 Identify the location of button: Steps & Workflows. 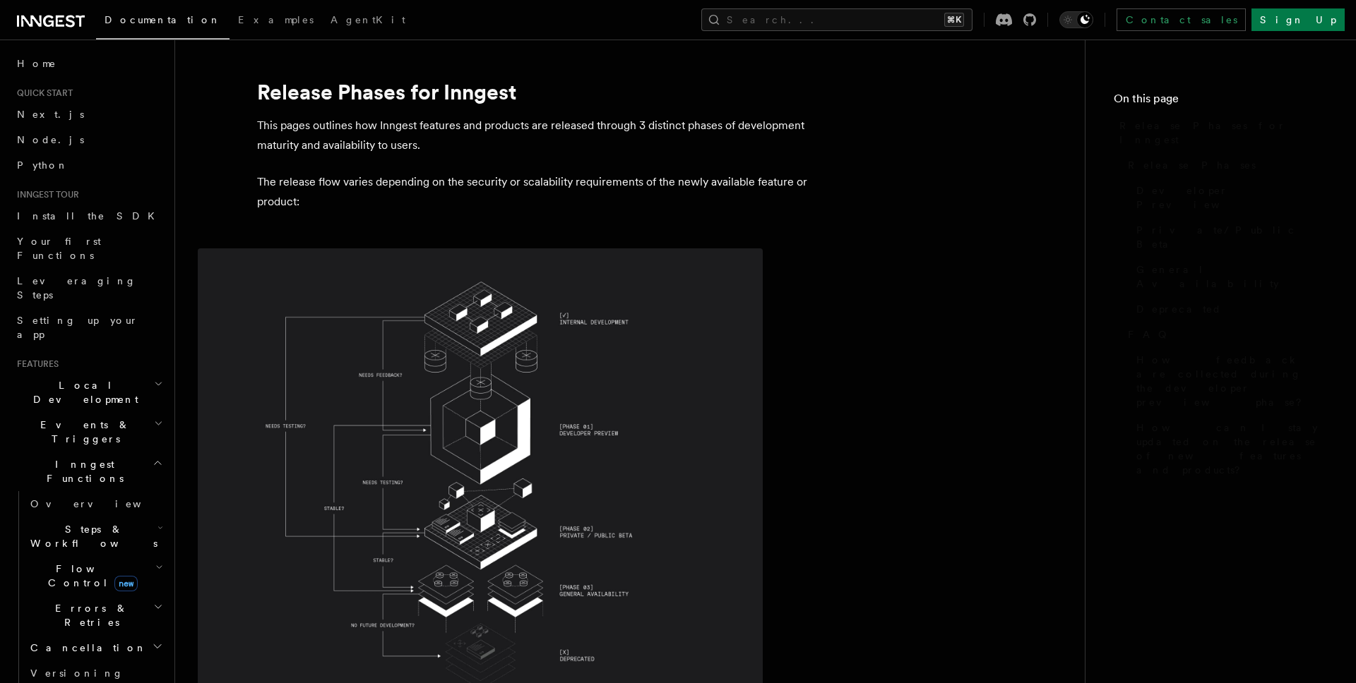
(95, 537).